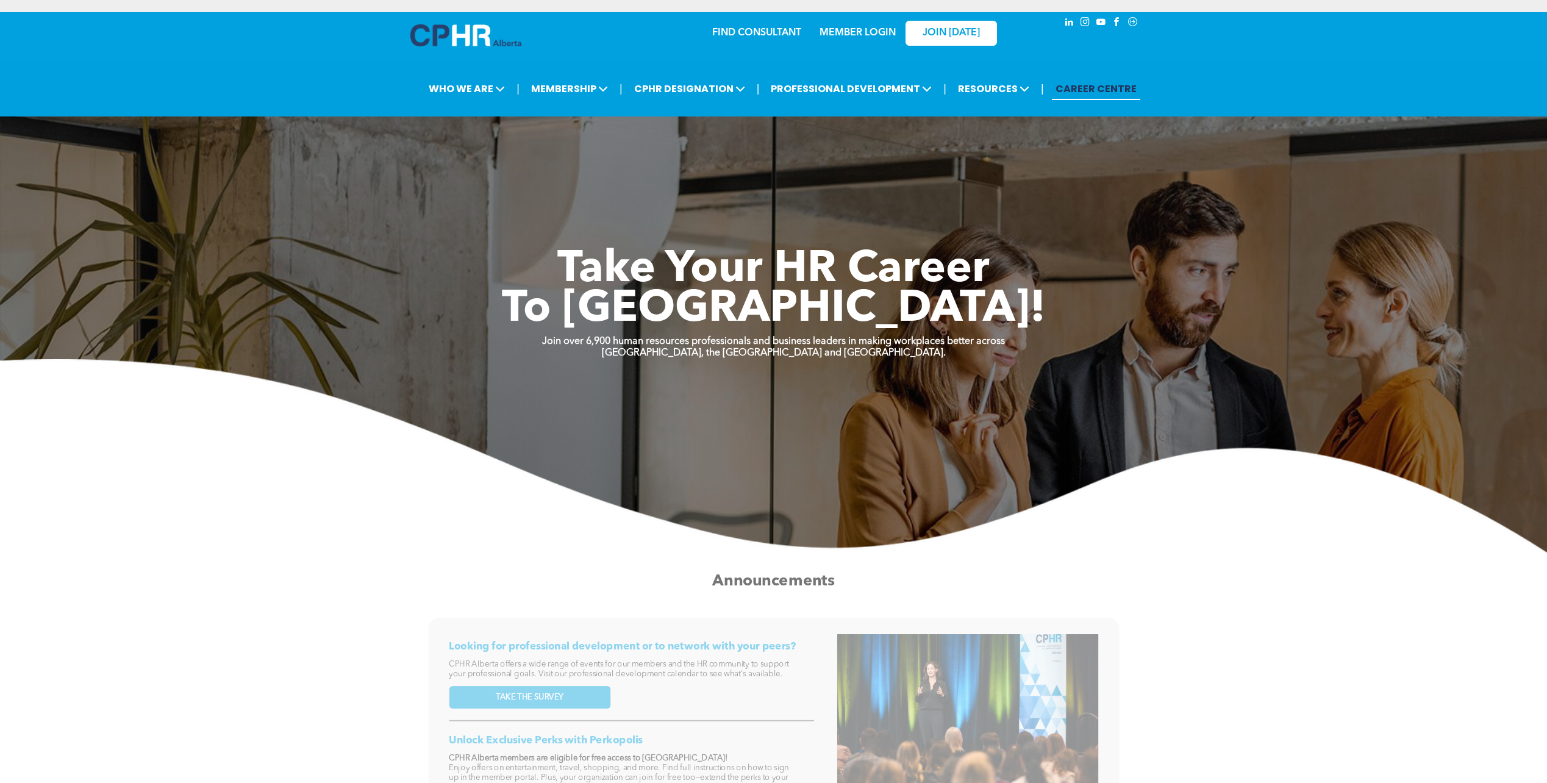 The image size is (1547, 783). What do you see at coordinates (773, 270) in the screenshot?
I see `span: Take Your HR Career` at bounding box center [773, 270].